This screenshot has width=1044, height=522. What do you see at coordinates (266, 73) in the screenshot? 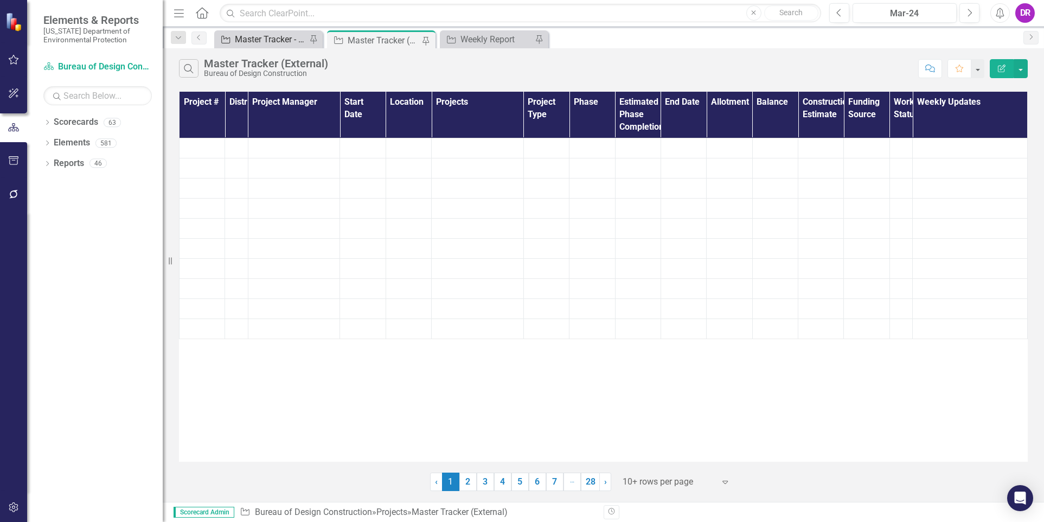
I see `div: Bureau of Design Construction` at bounding box center [266, 73].